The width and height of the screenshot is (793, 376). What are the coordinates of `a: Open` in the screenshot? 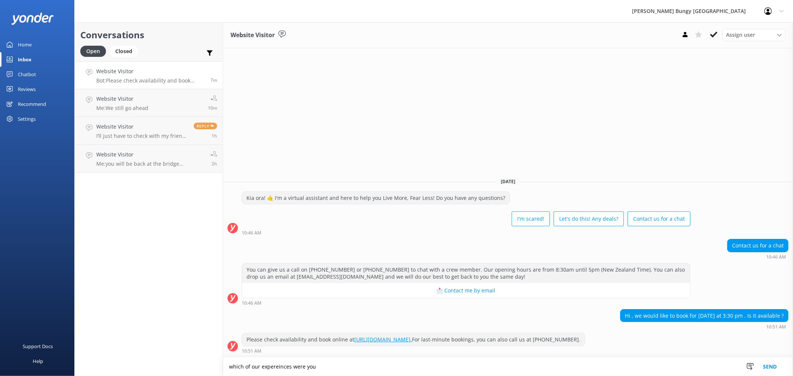 It's located at (95, 51).